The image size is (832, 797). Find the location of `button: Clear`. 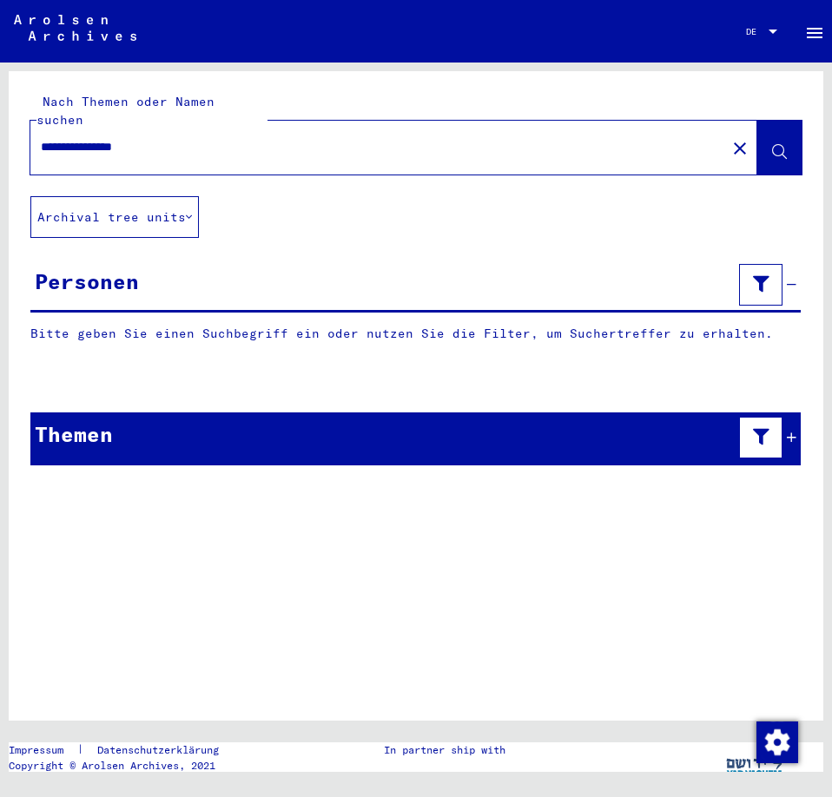

button: Clear is located at coordinates (740, 148).